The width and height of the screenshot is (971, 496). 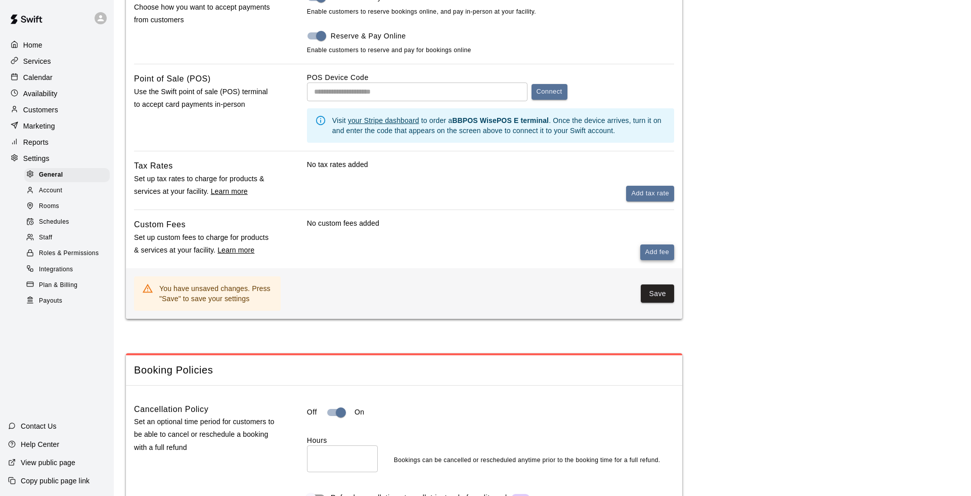 I want to click on a: Calendar, so click(x=57, y=77).